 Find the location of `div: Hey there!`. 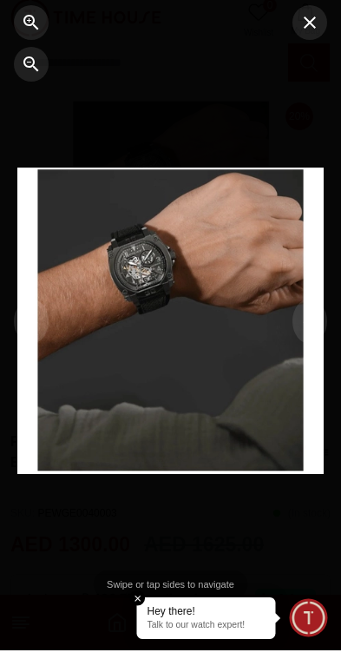

div: Hey there! is located at coordinates (207, 620).